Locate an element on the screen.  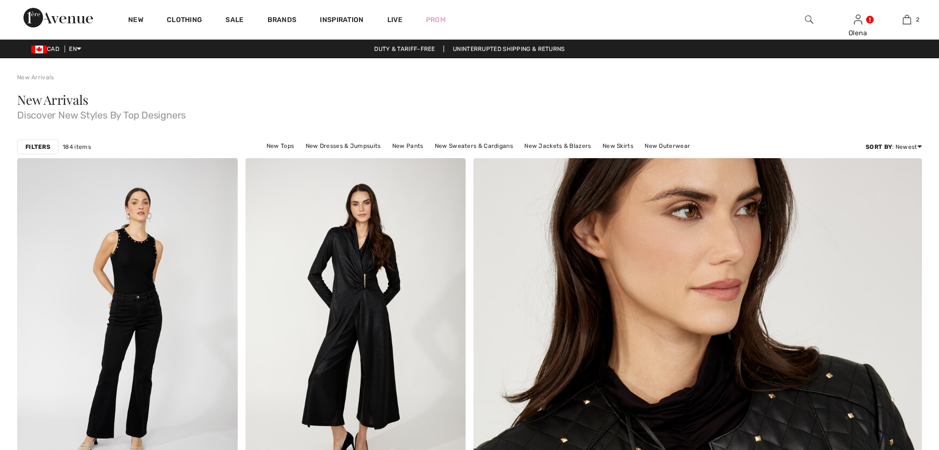
strong: Filters is located at coordinates (38, 147).